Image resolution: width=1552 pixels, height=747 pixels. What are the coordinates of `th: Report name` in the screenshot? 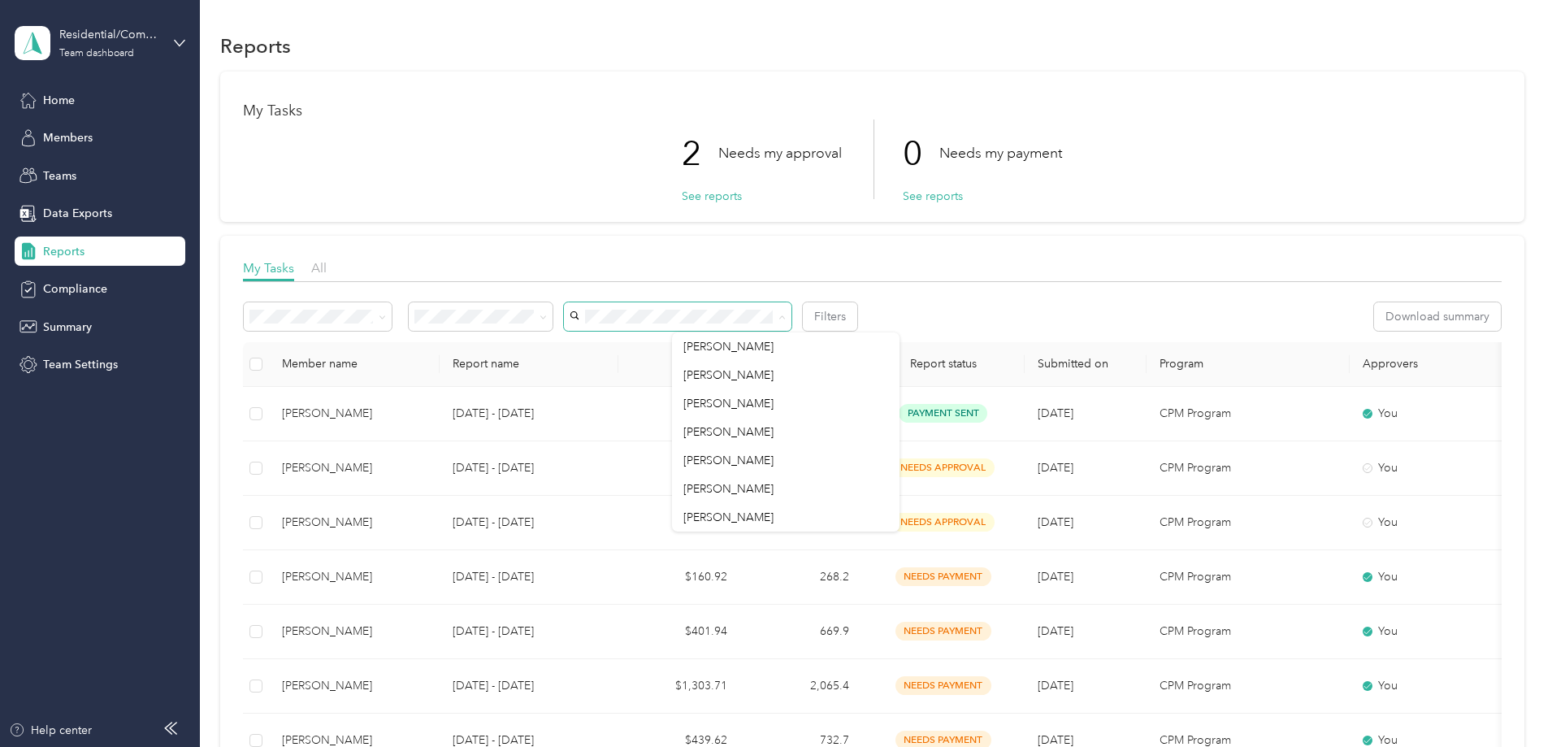 It's located at (529, 364).